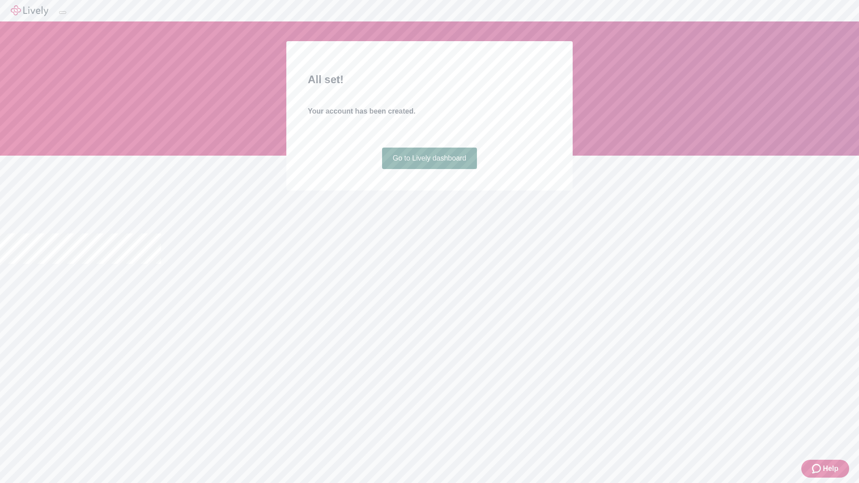 This screenshot has width=859, height=483. Describe the element at coordinates (430, 158) in the screenshot. I see `a: Go to Lively dashboard` at that location.